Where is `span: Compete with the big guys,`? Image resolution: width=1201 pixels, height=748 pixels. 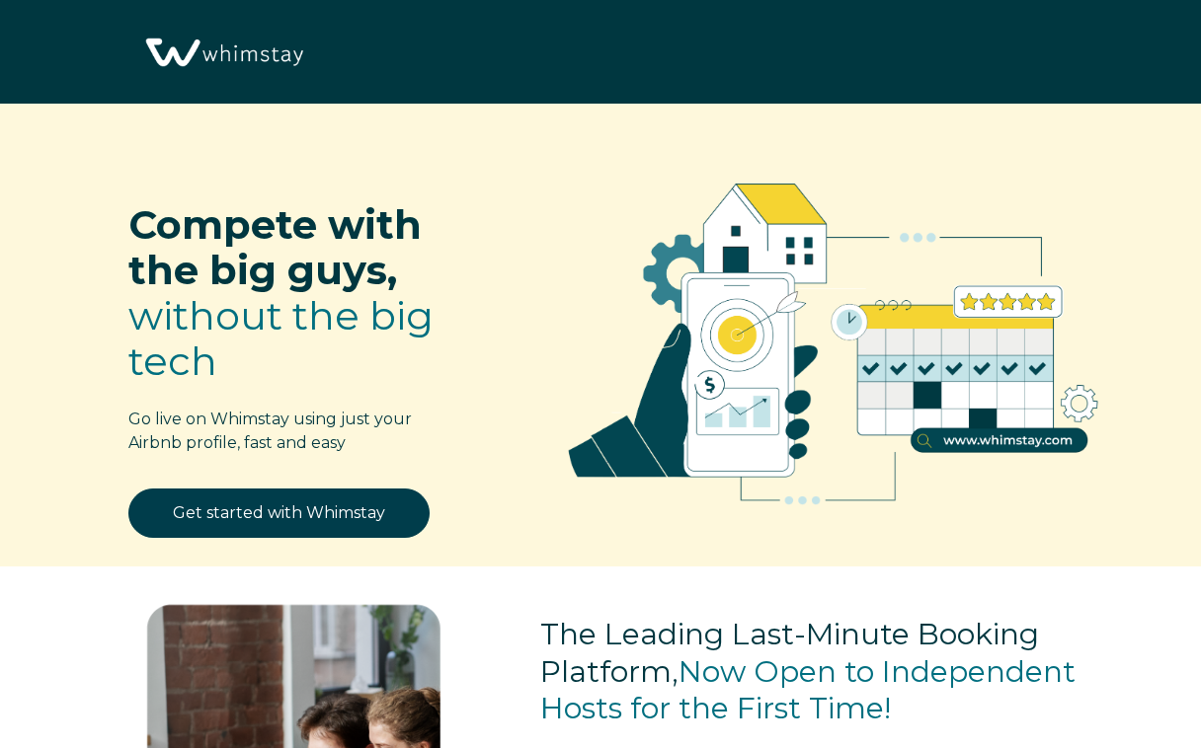
span: Compete with the big guys, is located at coordinates (274, 247).